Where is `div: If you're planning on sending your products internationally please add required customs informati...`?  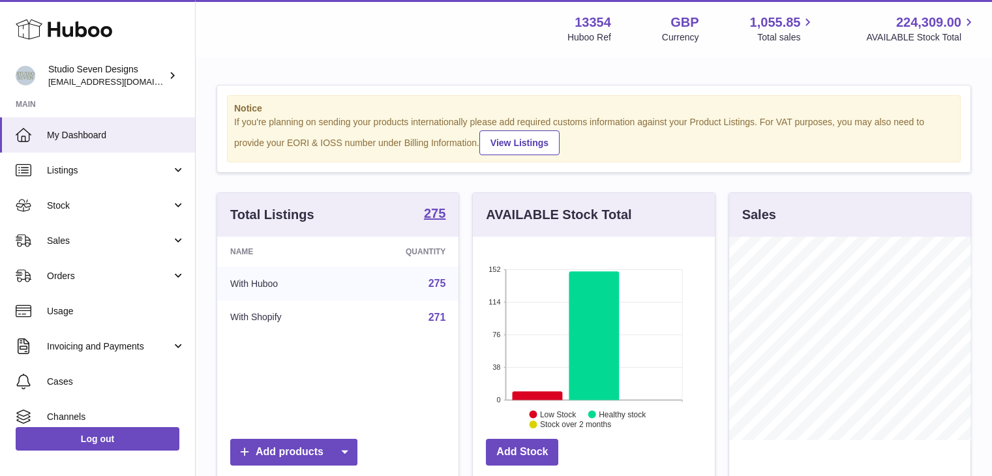
div: If you're planning on sending your products internationally please add required customs informati... is located at coordinates (594, 136).